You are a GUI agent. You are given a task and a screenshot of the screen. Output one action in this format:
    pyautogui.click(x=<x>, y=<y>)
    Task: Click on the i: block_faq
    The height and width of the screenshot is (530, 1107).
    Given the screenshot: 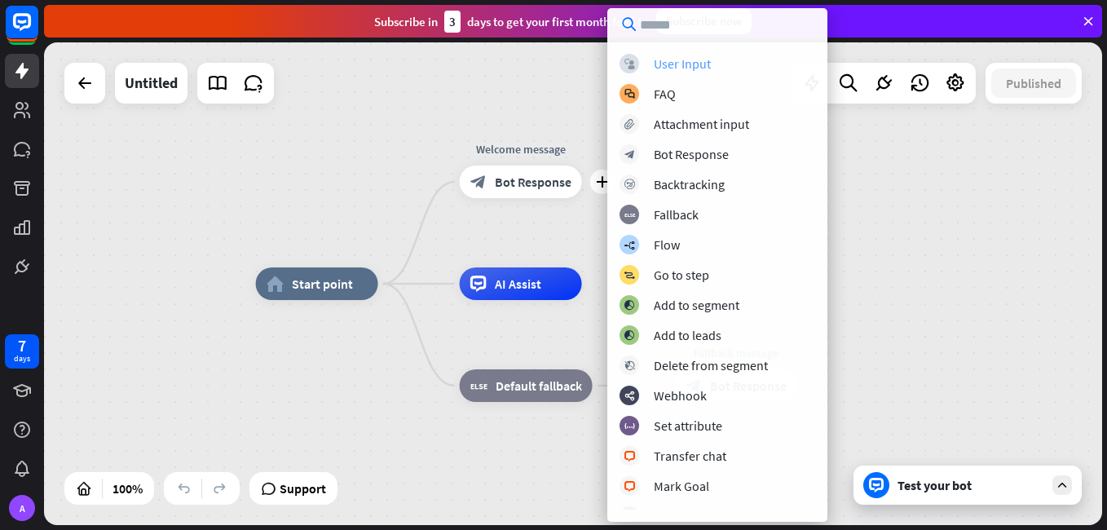 What is the action you would take?
    pyautogui.click(x=630, y=94)
    